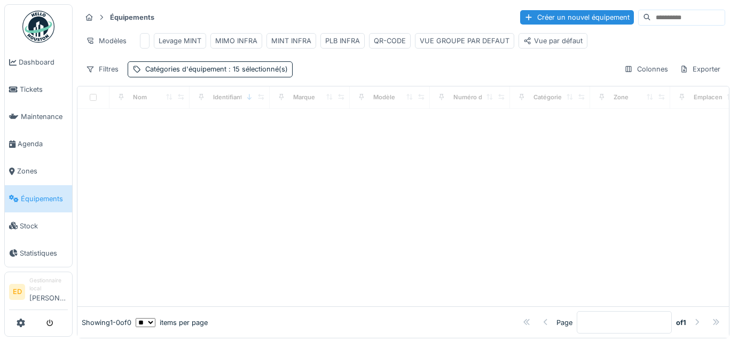 This screenshot has height=341, width=738. What do you see at coordinates (44, 199) in the screenshot?
I see `span: Équipements` at bounding box center [44, 199].